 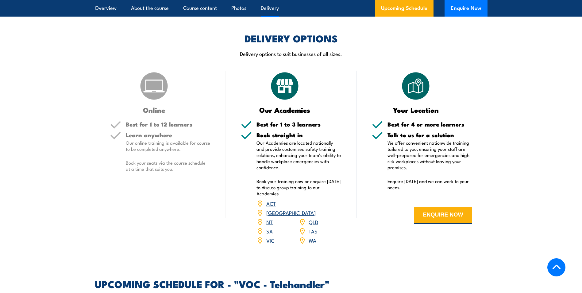 What do you see at coordinates (168, 124) in the screenshot?
I see `h5: Best for 1 to 12 learners` at bounding box center [168, 124].